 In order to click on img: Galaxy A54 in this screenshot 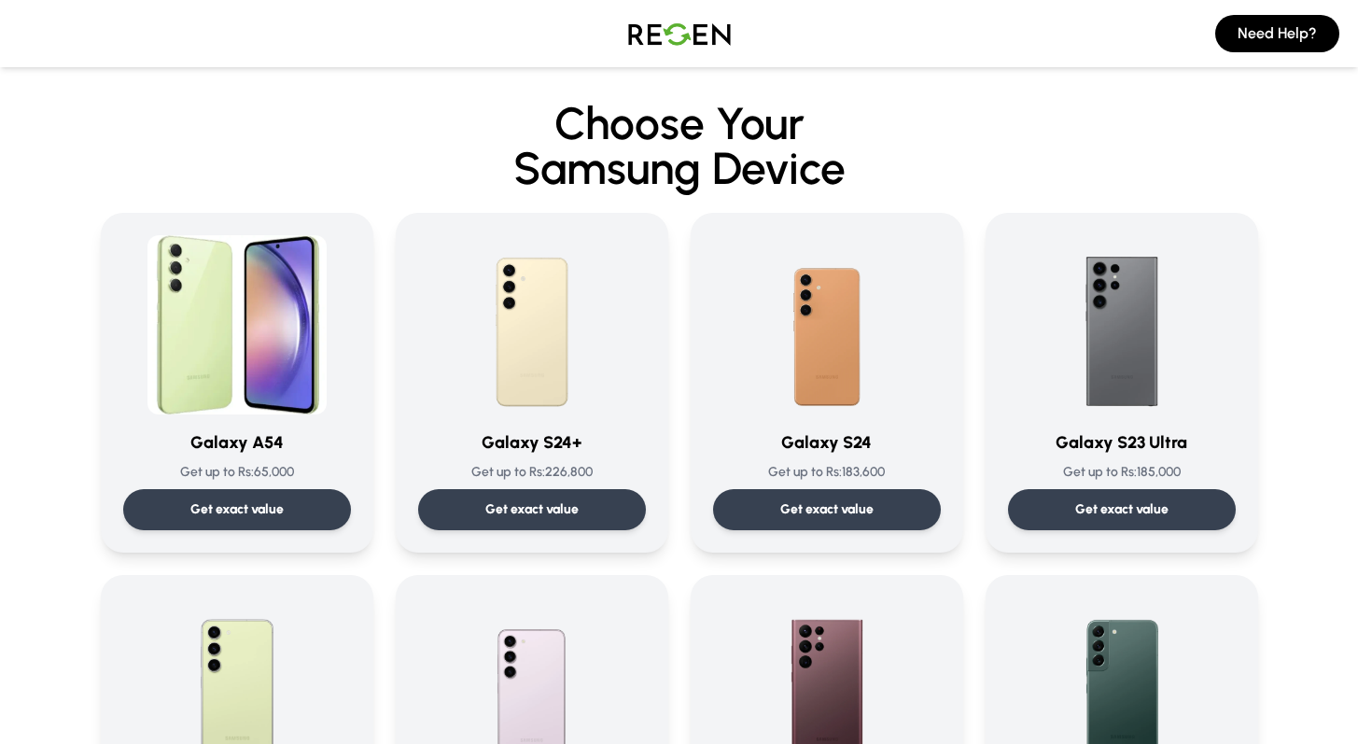, I will do `click(237, 325)`.